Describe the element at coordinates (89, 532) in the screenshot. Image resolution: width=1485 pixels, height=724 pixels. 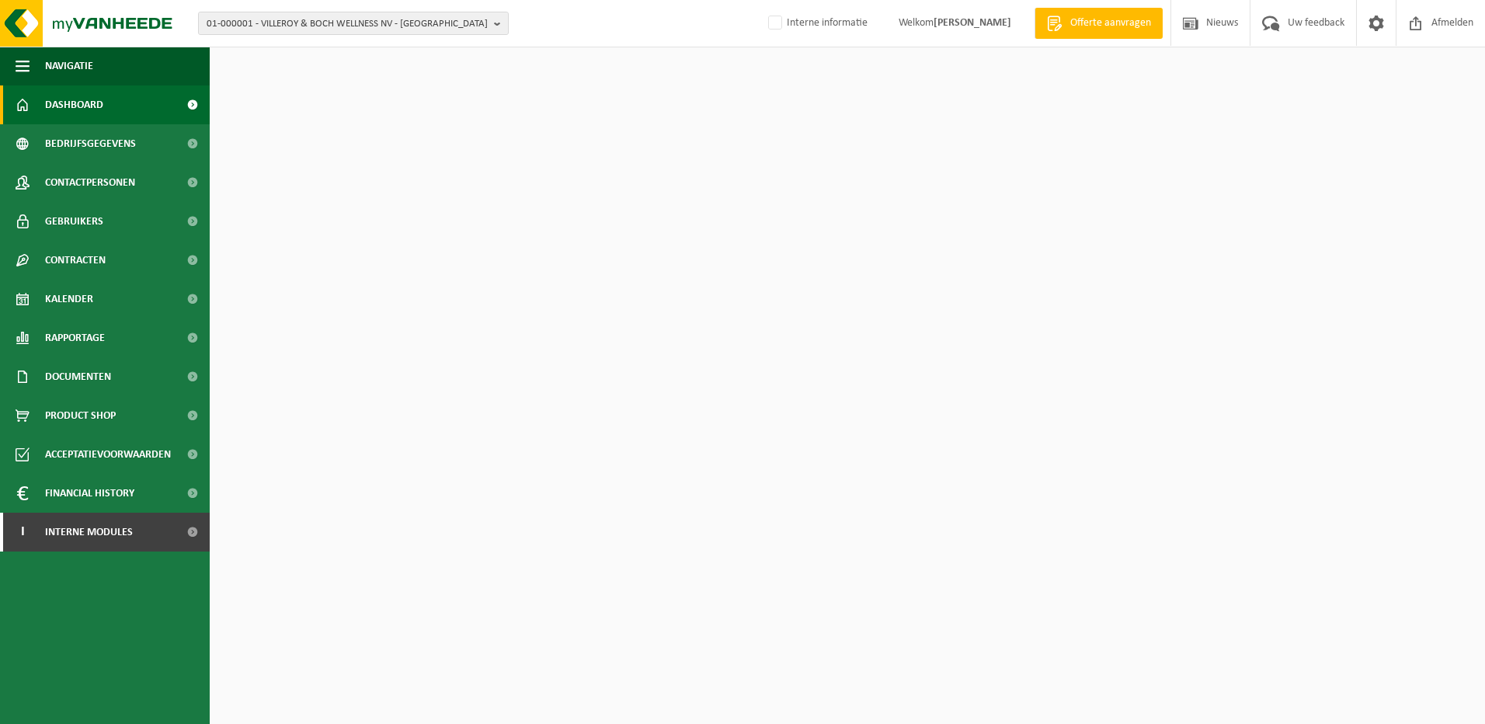
I see `span: Interne modules` at that location.